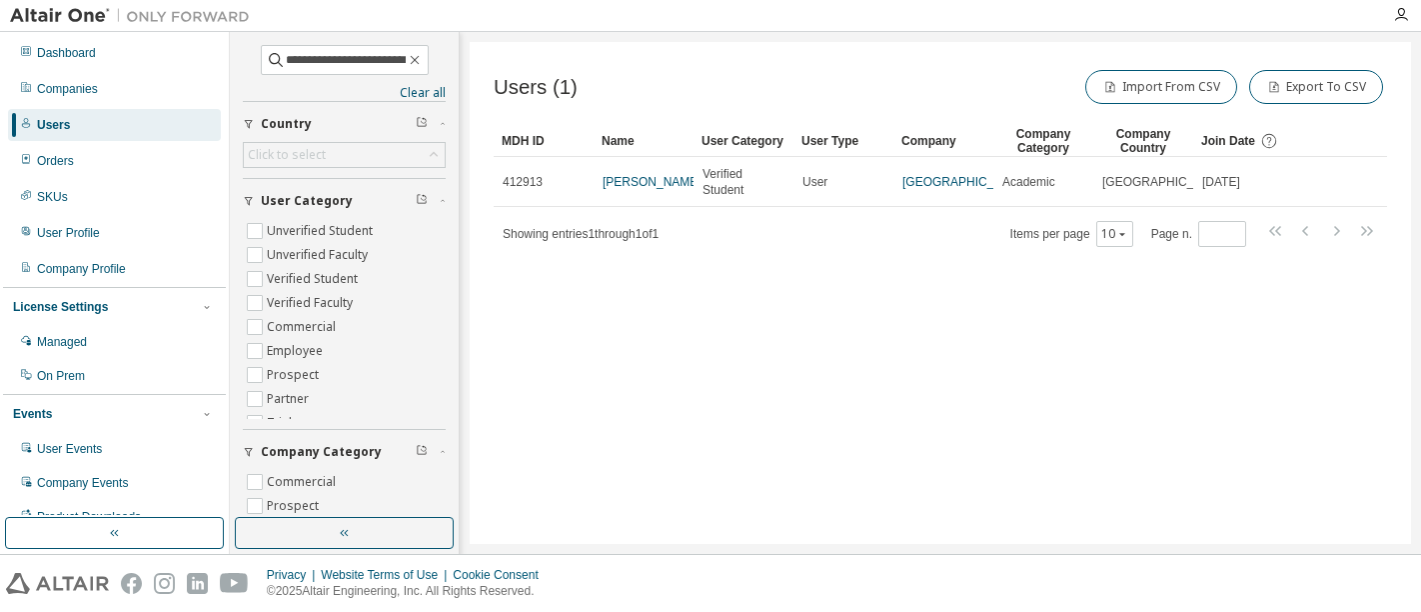 The width and height of the screenshot is (1421, 612). What do you see at coordinates (644, 141) in the screenshot?
I see `div: Name` at bounding box center [644, 141].